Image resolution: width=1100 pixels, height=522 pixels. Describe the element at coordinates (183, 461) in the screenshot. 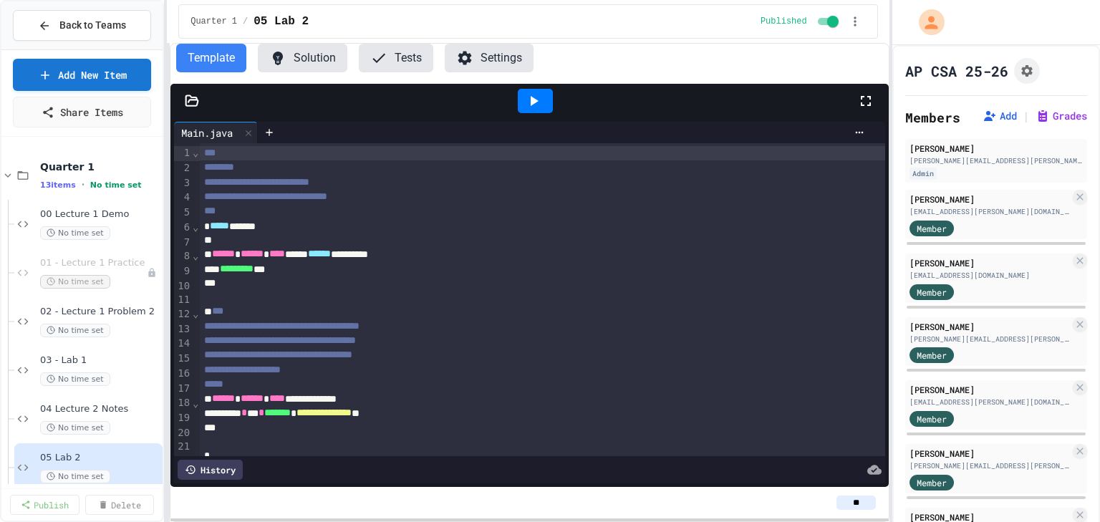

I see `div: 22` at that location.